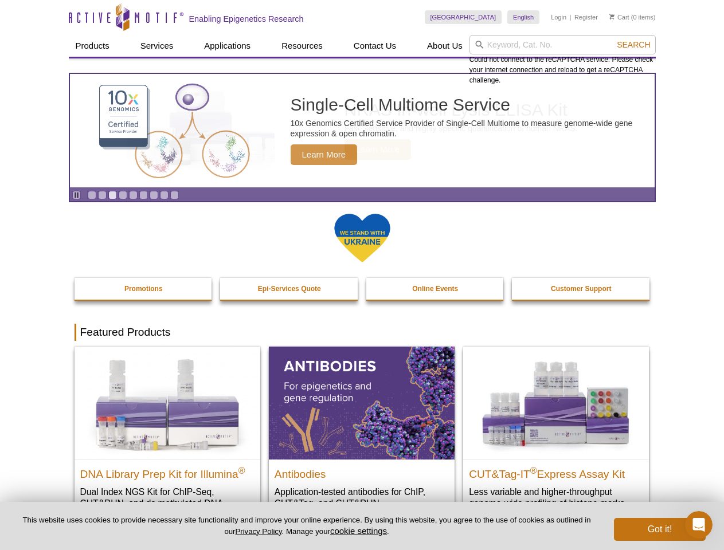 The image size is (724, 550). What do you see at coordinates (633, 45) in the screenshot?
I see `button: Search` at bounding box center [633, 45].